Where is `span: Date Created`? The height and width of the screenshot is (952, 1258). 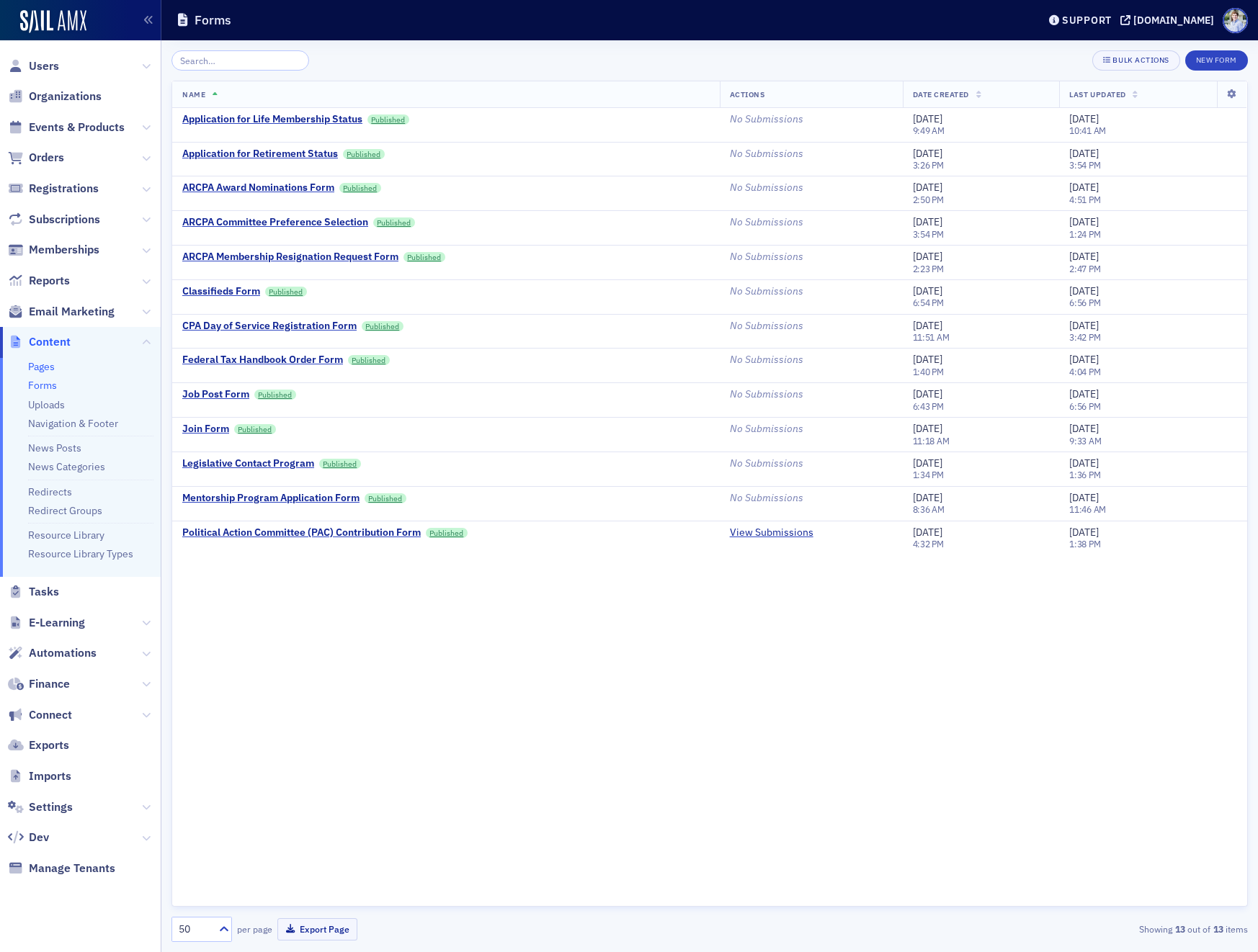 span: Date Created is located at coordinates (941, 95).